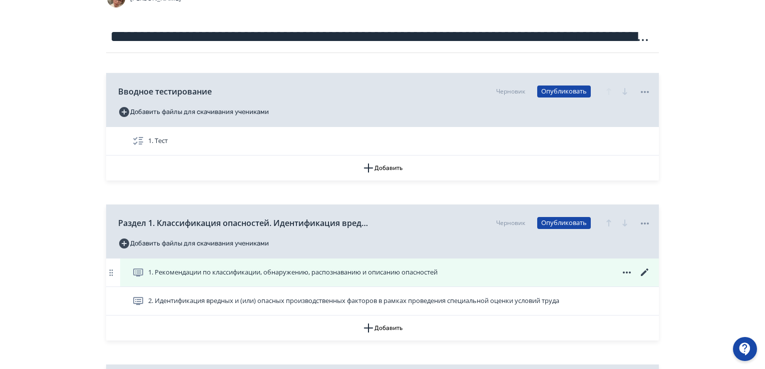 The image size is (765, 369). I want to click on span: Вводное тестирование, so click(165, 92).